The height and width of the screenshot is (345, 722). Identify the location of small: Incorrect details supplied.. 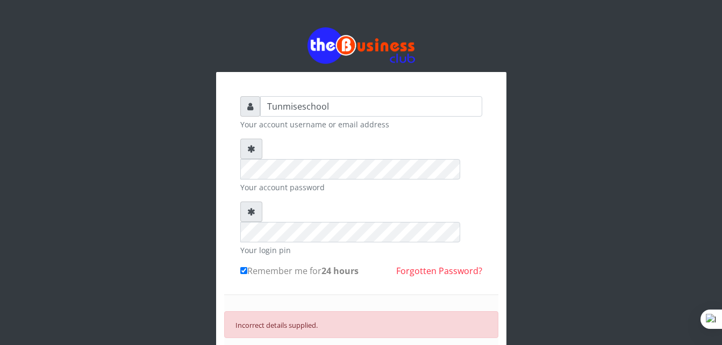
(276, 325).